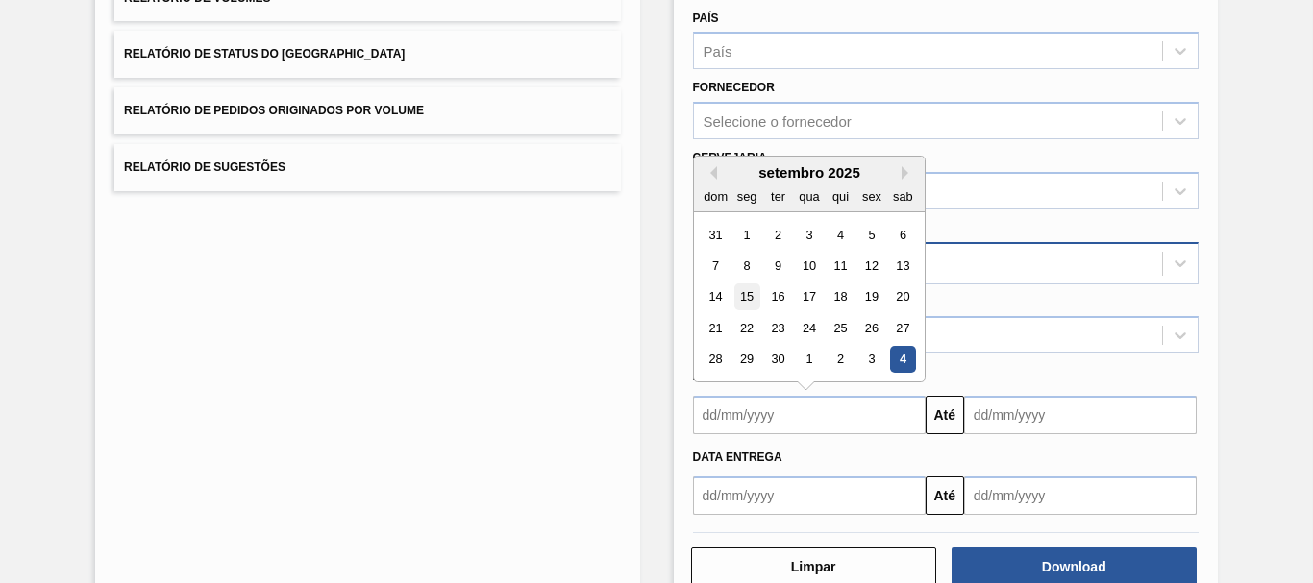 This screenshot has width=1313, height=583. I want to click on div: Choose sexta-feira, 3 de outubro de 2025, so click(871, 359).